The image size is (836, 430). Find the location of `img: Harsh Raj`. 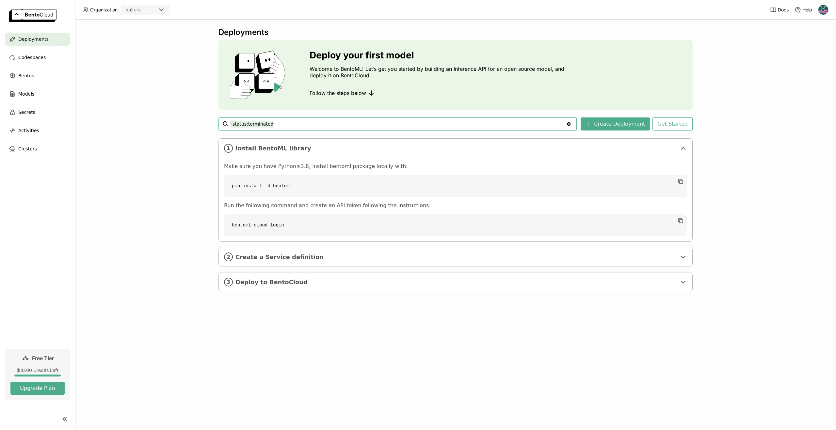

img: Harsh Raj is located at coordinates (823, 10).